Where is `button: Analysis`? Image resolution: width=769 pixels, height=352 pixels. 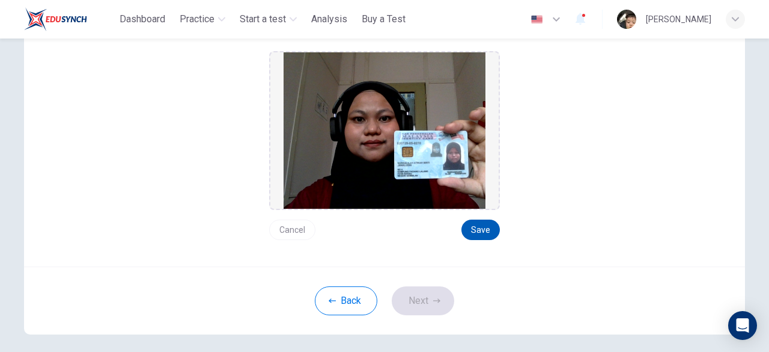 button: Analysis is located at coordinates (329, 19).